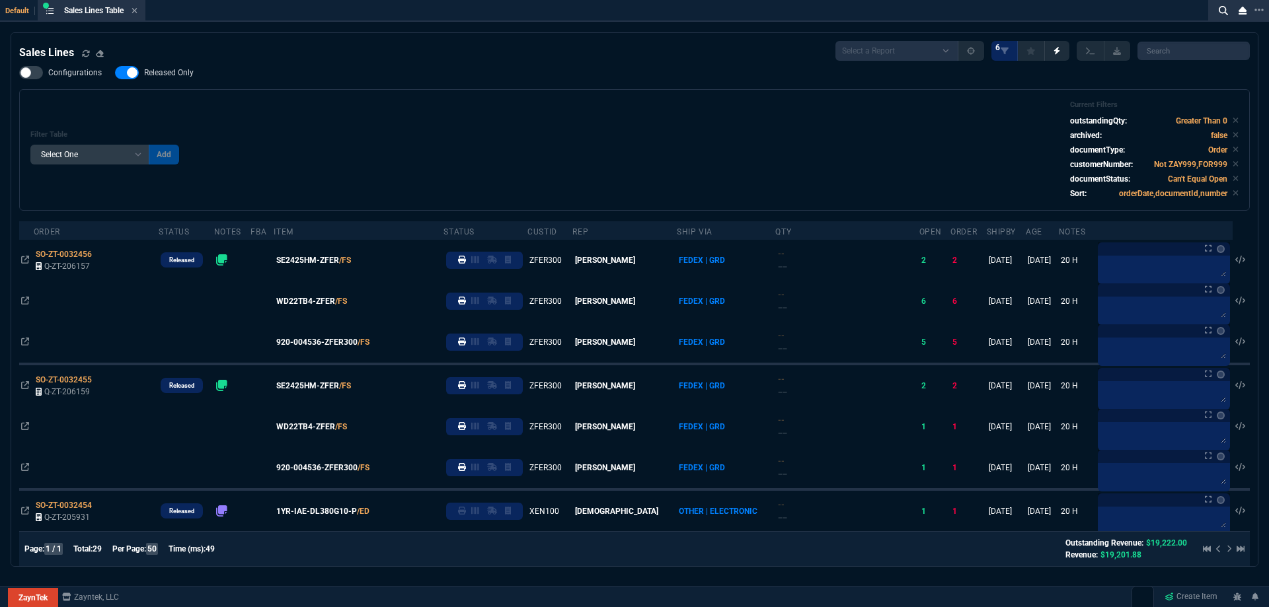  I want to click on div: Open, so click(930, 232).